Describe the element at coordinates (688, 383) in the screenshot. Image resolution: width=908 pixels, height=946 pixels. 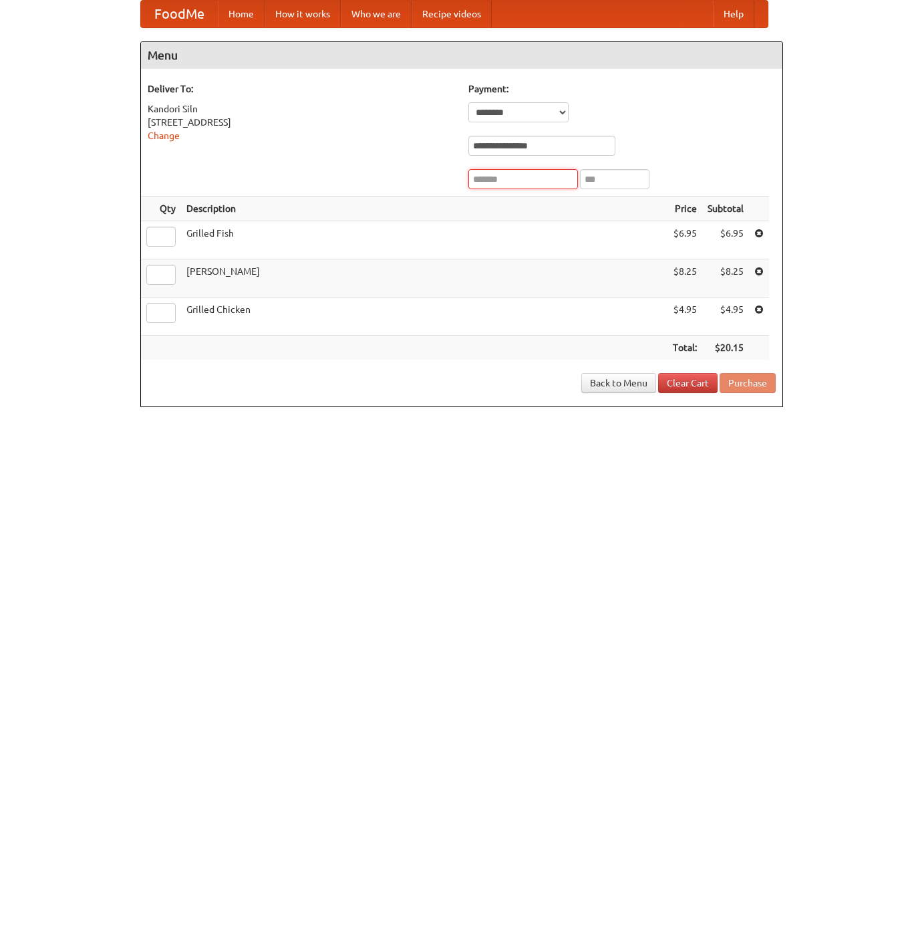
I see `a: Clear Cart` at that location.